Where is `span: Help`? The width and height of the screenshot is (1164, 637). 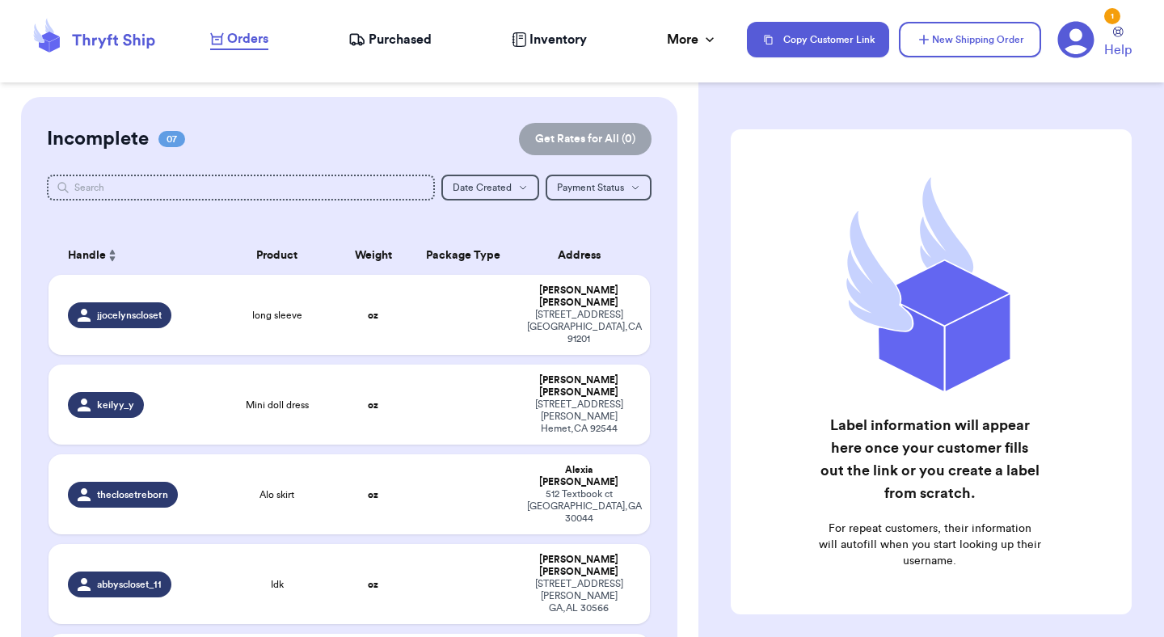 span: Help is located at coordinates (1118, 50).